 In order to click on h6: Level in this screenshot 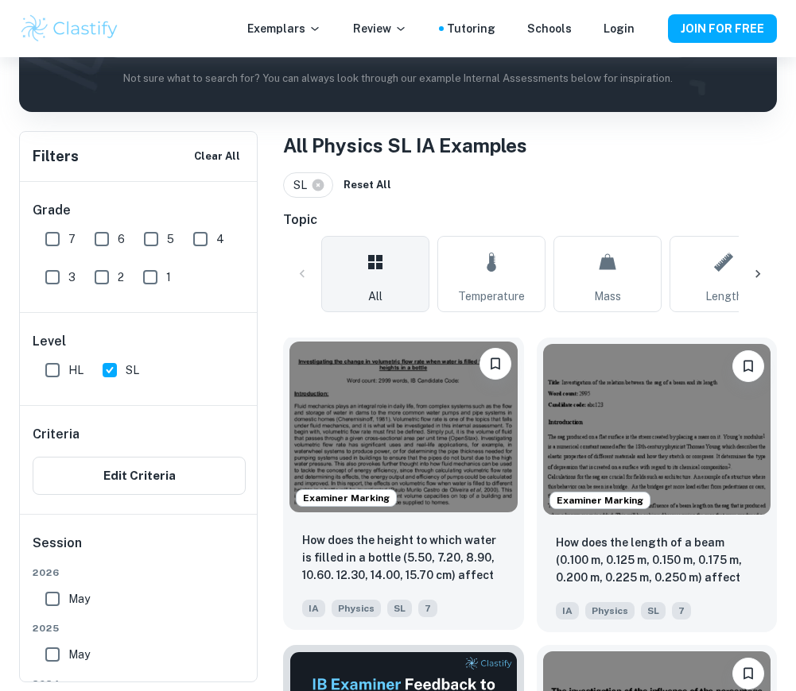, I will do `click(139, 342)`.